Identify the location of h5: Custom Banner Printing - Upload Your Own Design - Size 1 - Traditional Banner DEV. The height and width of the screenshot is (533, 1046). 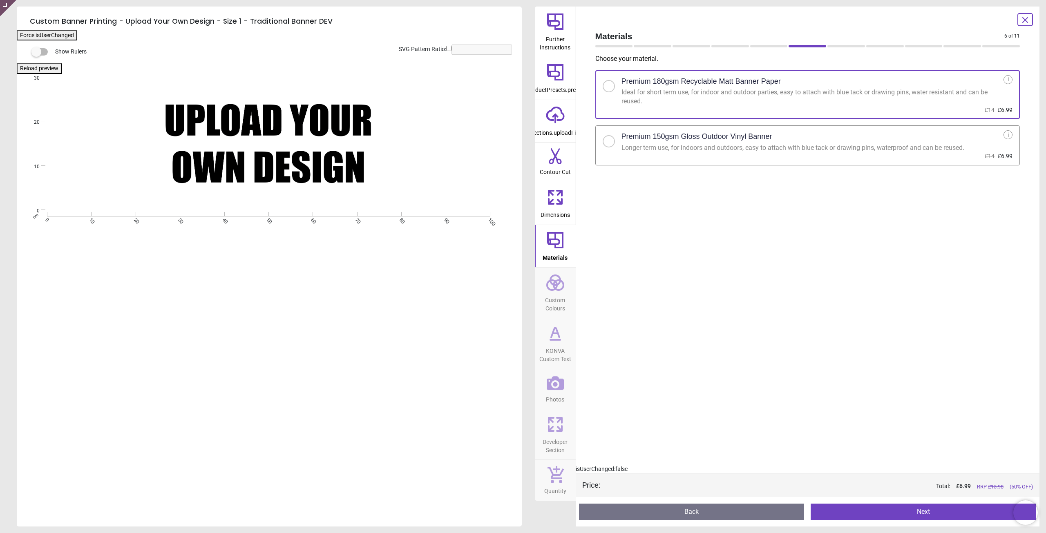
(269, 22).